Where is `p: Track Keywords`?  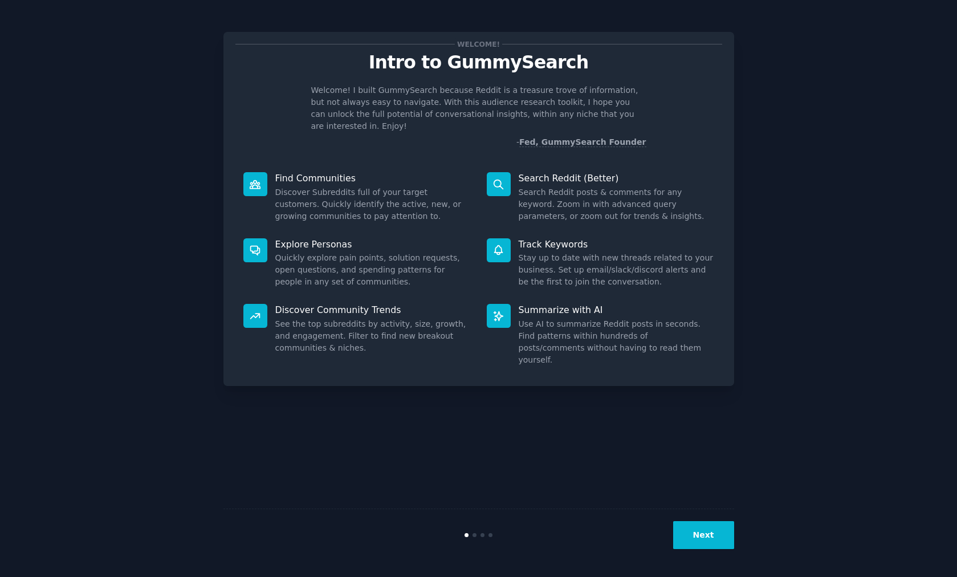
p: Track Keywords is located at coordinates (616, 244).